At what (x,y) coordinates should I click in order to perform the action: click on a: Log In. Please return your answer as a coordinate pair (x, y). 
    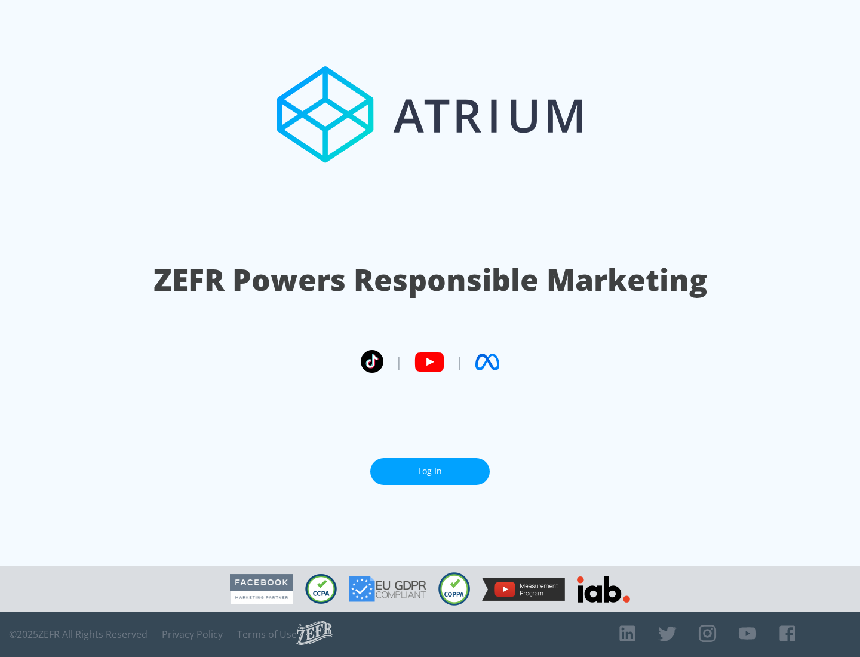
    Looking at the image, I should click on (430, 471).